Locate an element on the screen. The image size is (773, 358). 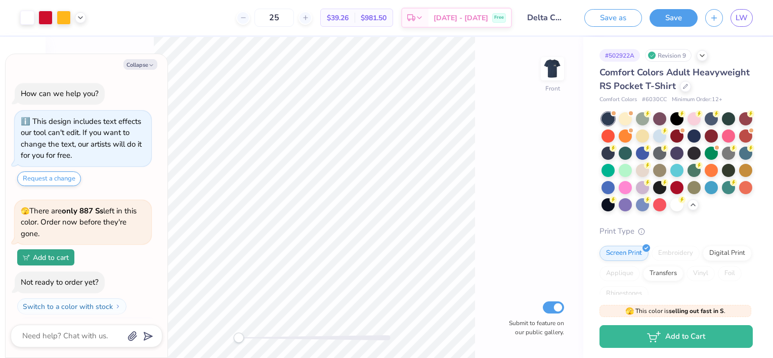
span: There are left in this color. Order now before they're gone. is located at coordinates (78, 222).